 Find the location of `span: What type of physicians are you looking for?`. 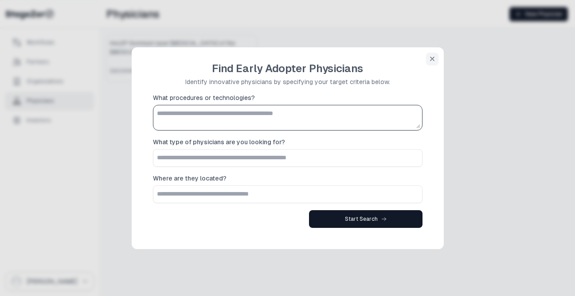

span: What type of physicians are you looking for? is located at coordinates (219, 142).